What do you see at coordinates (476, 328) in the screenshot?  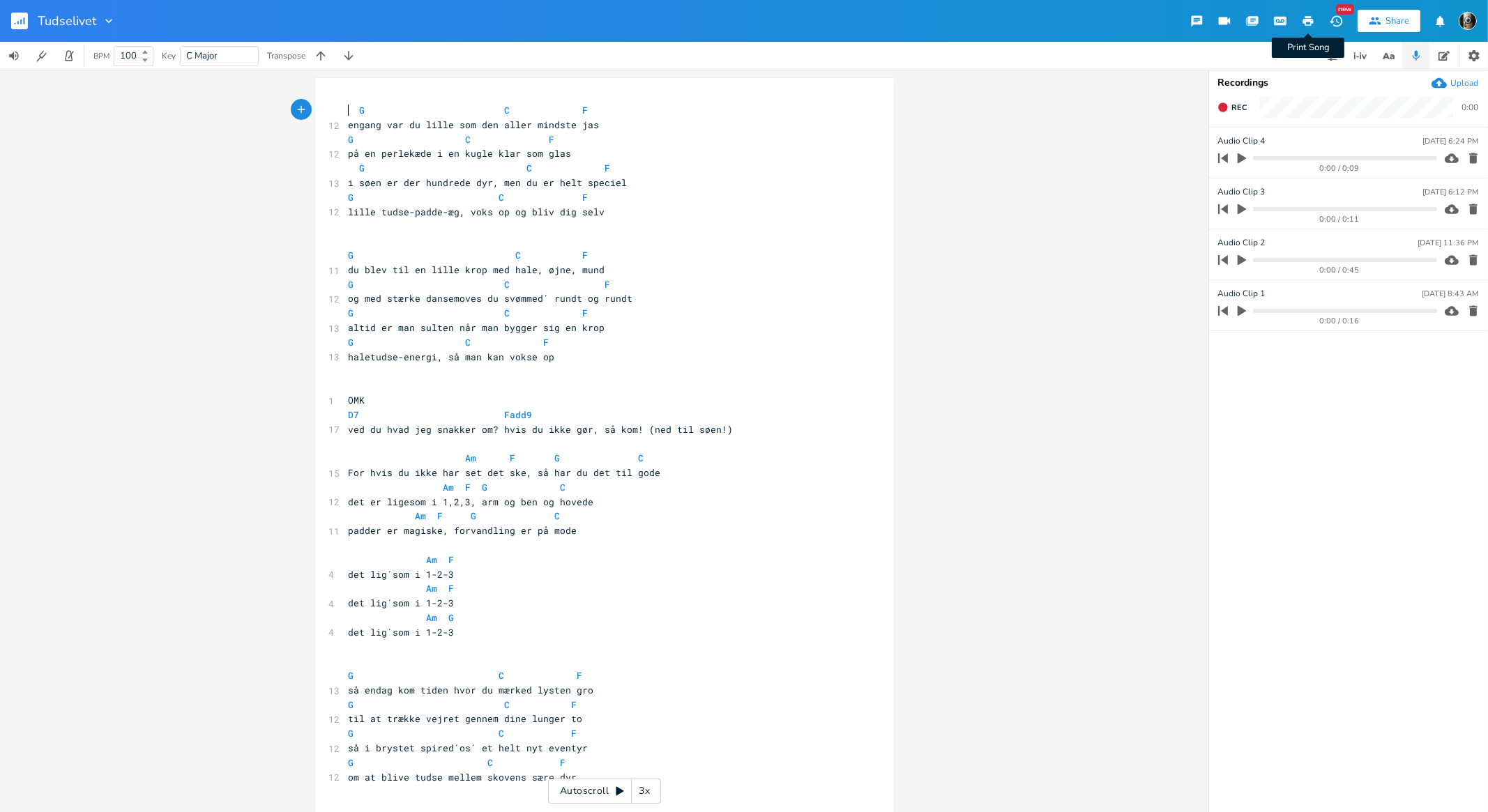 I see `span: altid er man sulten når man bygger sig en krop` at bounding box center [476, 328].